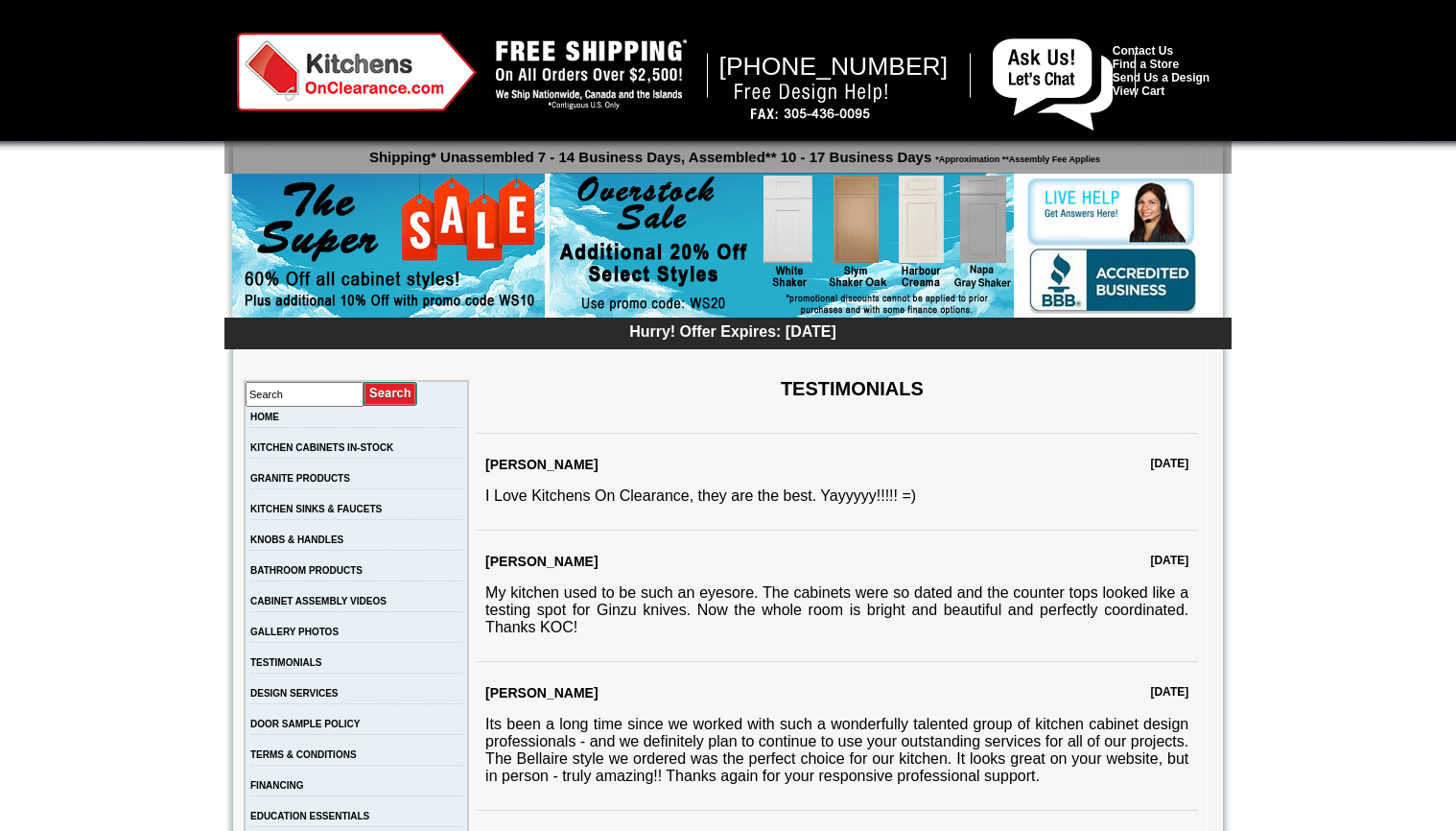 This screenshot has width=1456, height=831. Describe the element at coordinates (297, 539) in the screenshot. I see `a: KNOBS & HANDLES` at that location.